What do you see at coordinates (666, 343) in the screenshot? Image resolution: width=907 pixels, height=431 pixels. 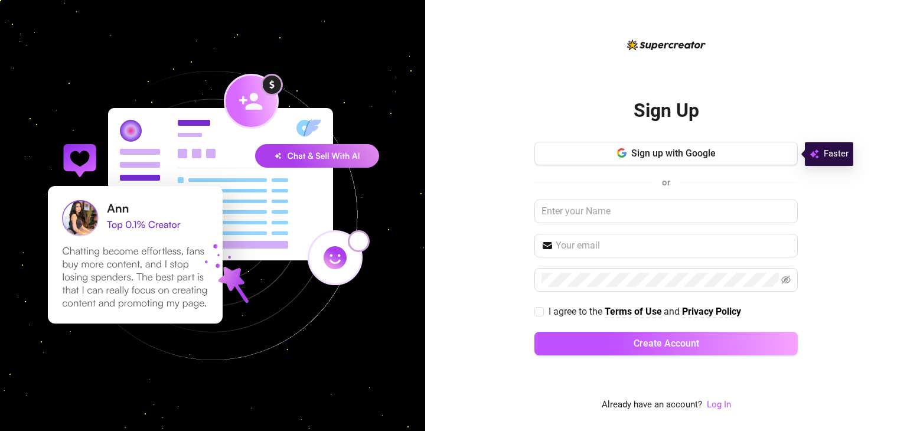 I see `span: Create Account` at bounding box center [666, 343].